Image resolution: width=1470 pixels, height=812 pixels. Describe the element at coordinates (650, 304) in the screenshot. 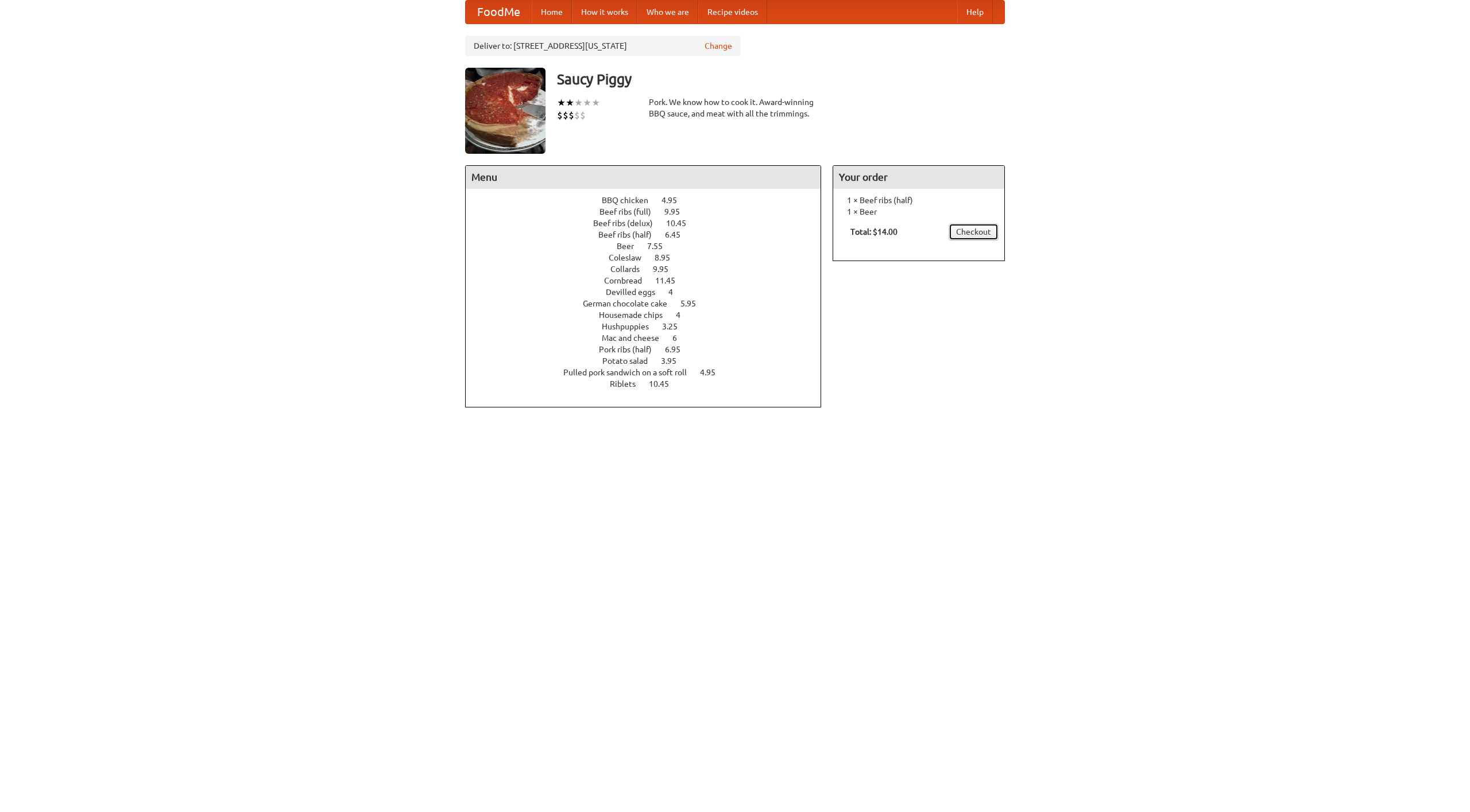

I see `a: German chocolate cake 5.95` at that location.